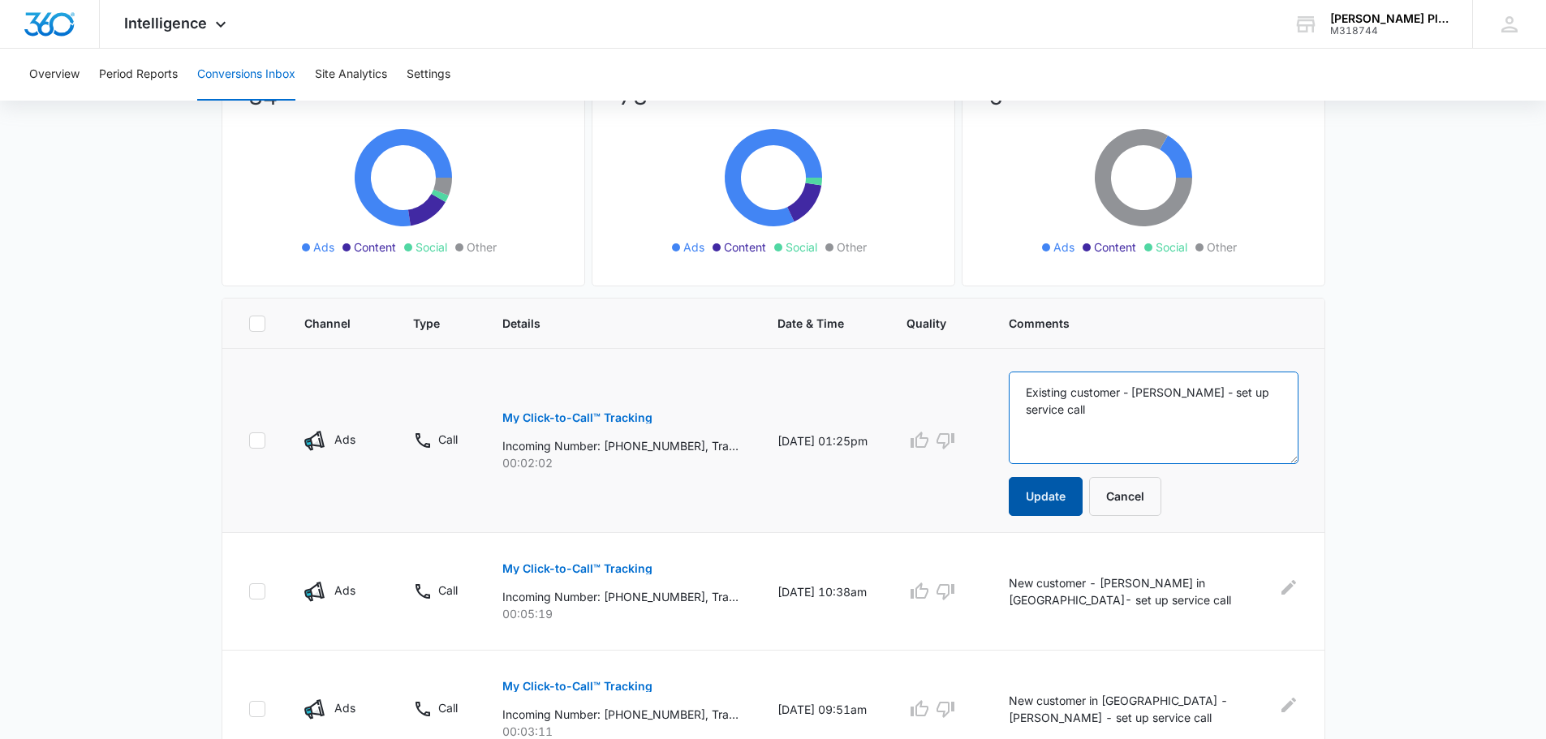  Describe the element at coordinates (1389, 19) in the screenshot. I see `div: account name` at that location.